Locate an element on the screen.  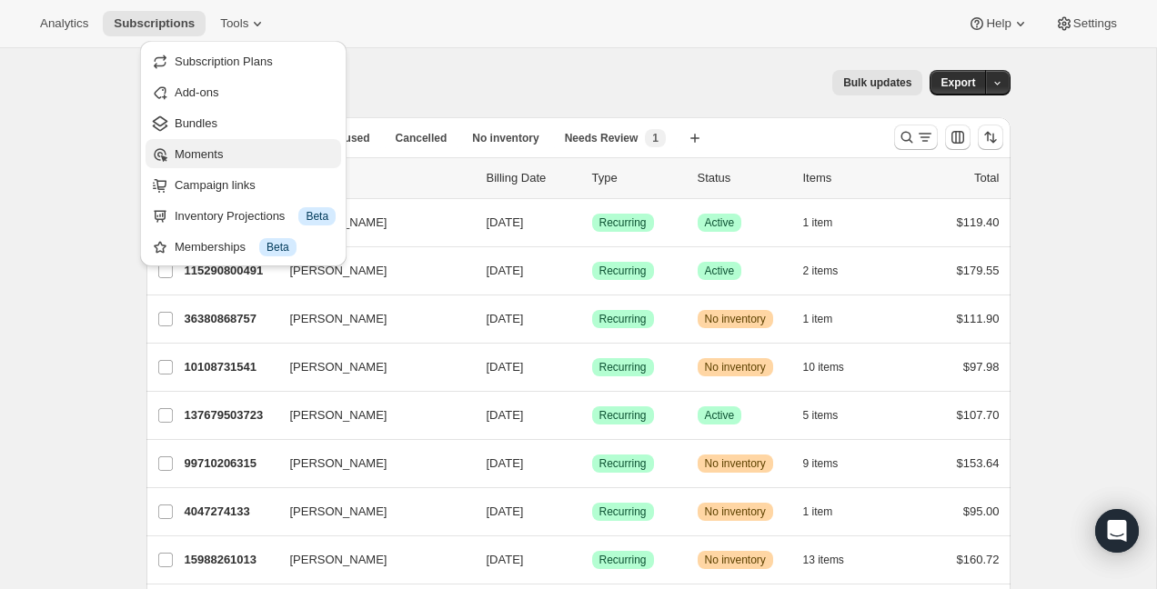
span: Cancelled is located at coordinates (421, 138).